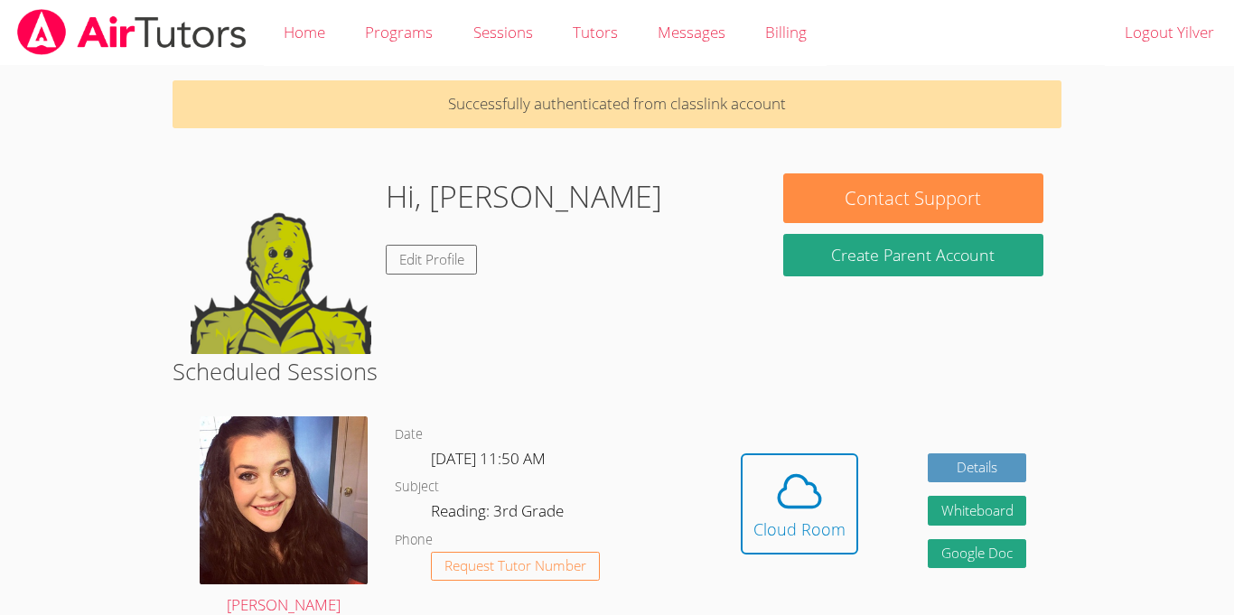 This screenshot has height=615, width=1234. I want to click on button: Request Tutor Number, so click(515, 567).